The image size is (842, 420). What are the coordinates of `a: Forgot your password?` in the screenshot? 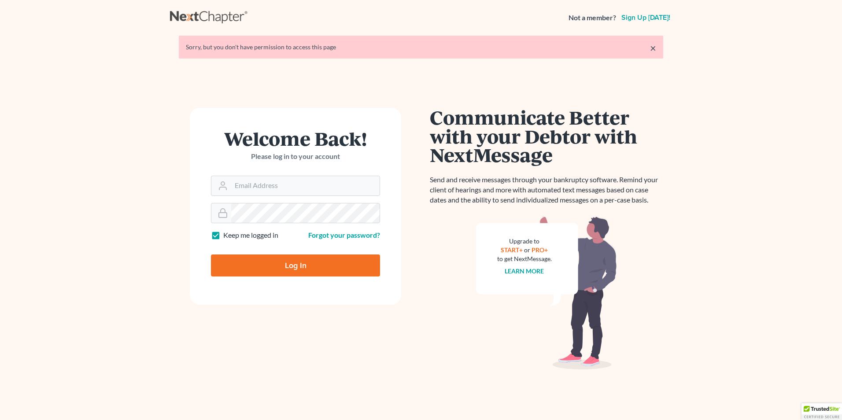 It's located at (344, 235).